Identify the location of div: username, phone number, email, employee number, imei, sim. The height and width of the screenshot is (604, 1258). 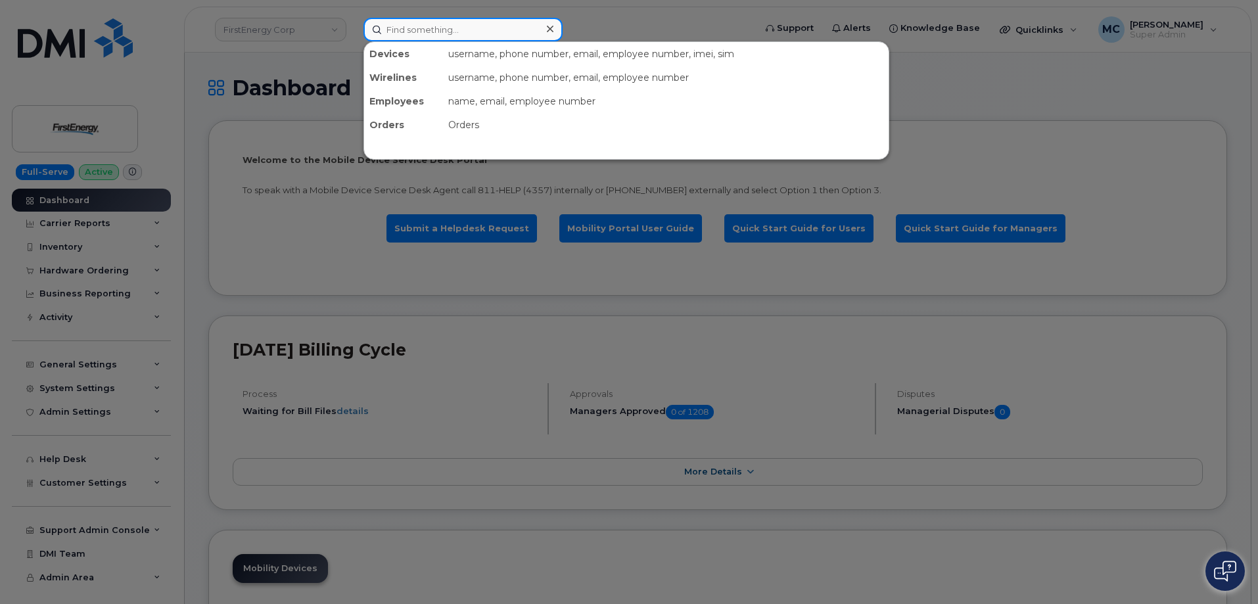
(666, 54).